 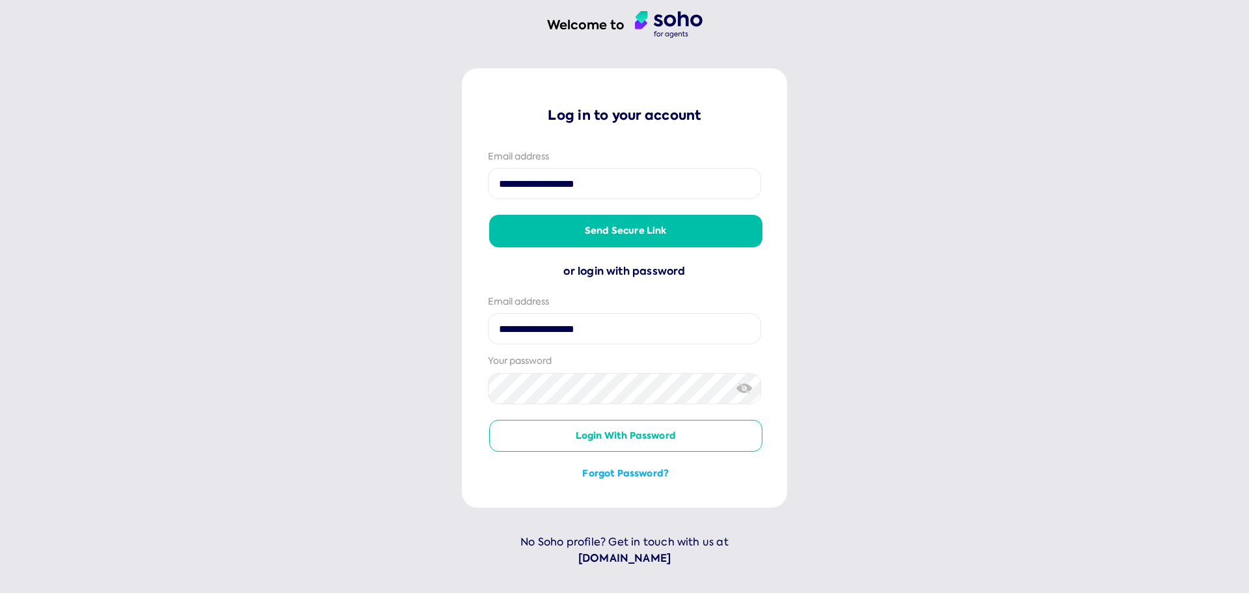 What do you see at coordinates (626, 436) in the screenshot?
I see `button: Login with password` at bounding box center [626, 436].